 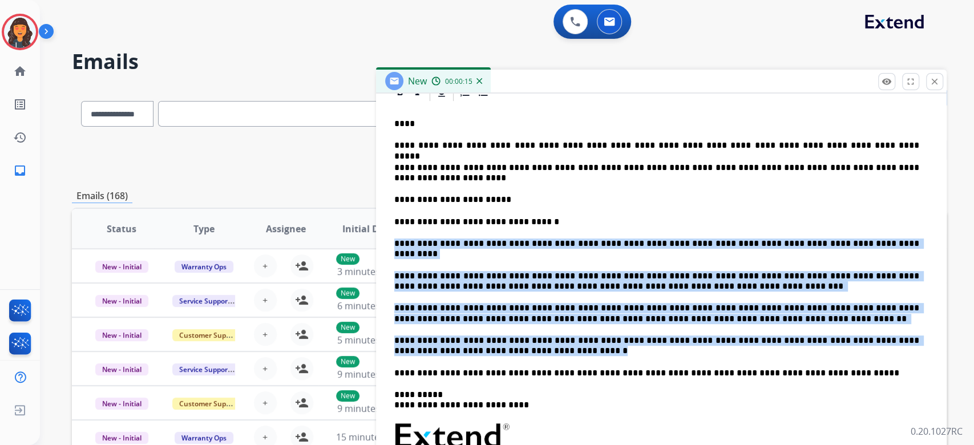 What do you see at coordinates (936, 431) in the screenshot?
I see `p: 0.20.1027RC` at bounding box center [936, 431].